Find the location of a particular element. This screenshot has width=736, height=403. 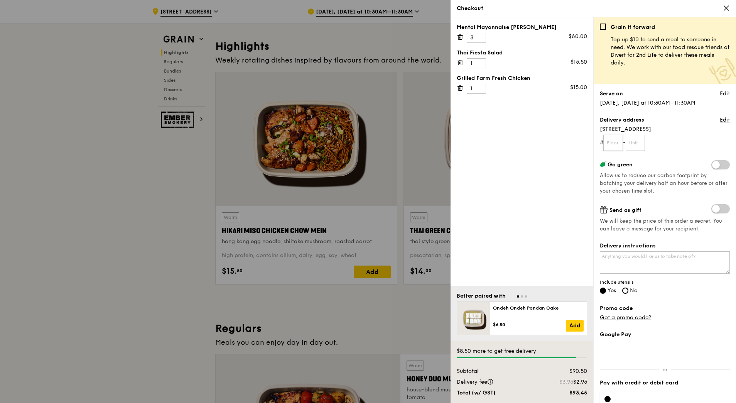

div: Total (w/ GST) is located at coordinates (498, 393).